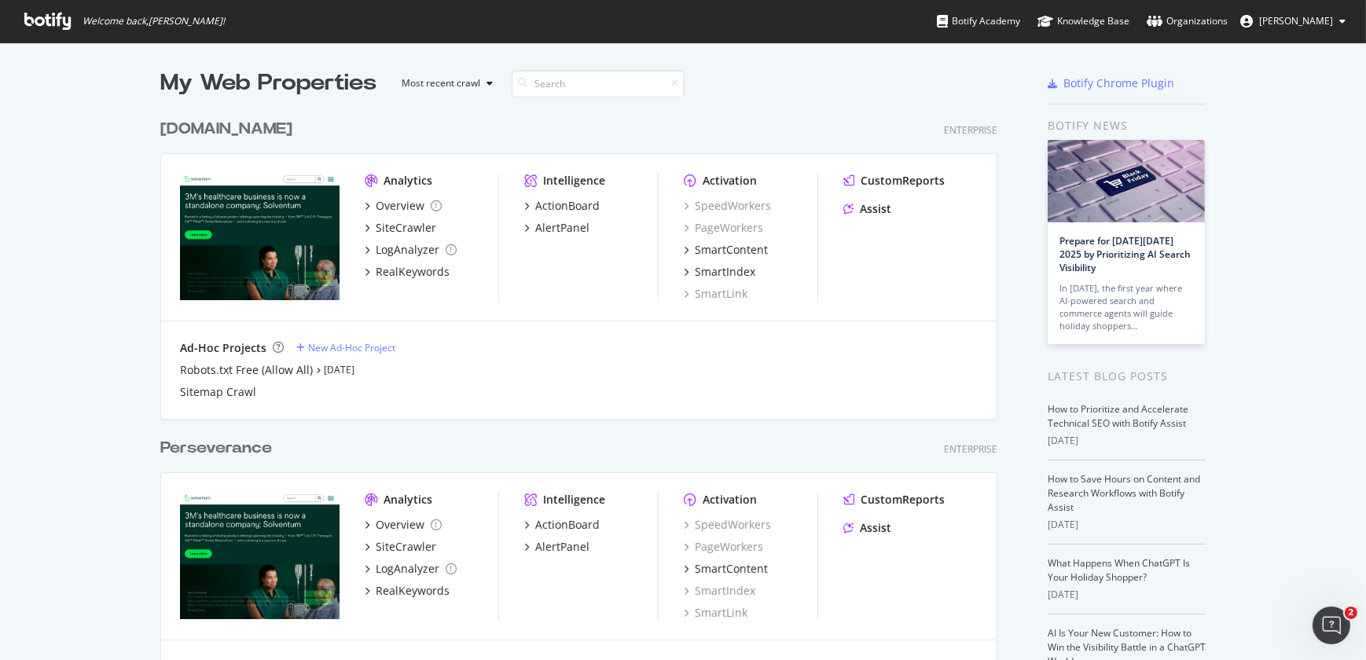 The width and height of the screenshot is (1366, 660). Describe the element at coordinates (259, 237) in the screenshot. I see `img: solventum.com` at that location.